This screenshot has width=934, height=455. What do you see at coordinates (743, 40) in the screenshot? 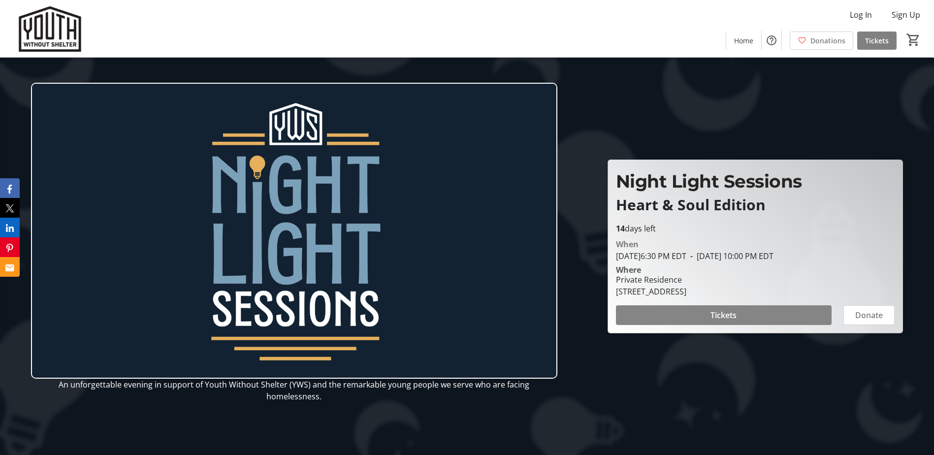
I see `span: Home` at bounding box center [743, 40].